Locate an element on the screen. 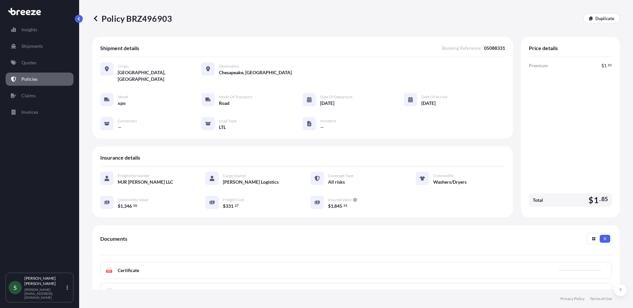 The height and width of the screenshot is (308, 633). p: Claims is located at coordinates (28, 96).